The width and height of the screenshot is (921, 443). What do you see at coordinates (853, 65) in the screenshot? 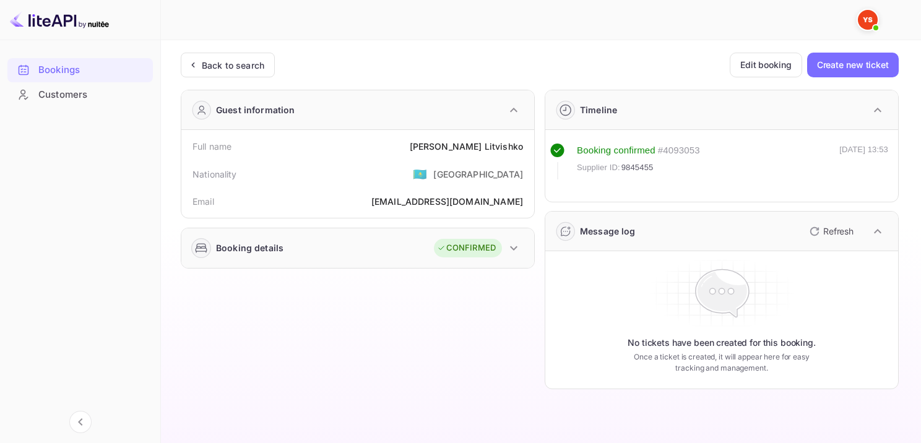
I see `button: Create new ticket` at bounding box center [853, 65].